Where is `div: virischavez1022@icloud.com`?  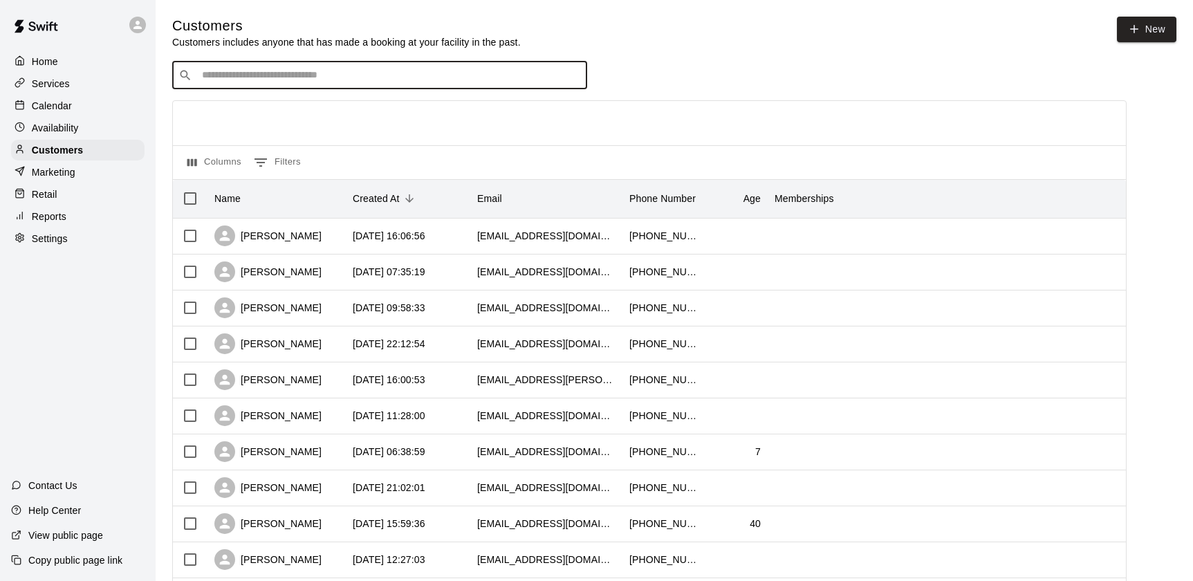
div: virischavez1022@icloud.com is located at coordinates (546, 452).